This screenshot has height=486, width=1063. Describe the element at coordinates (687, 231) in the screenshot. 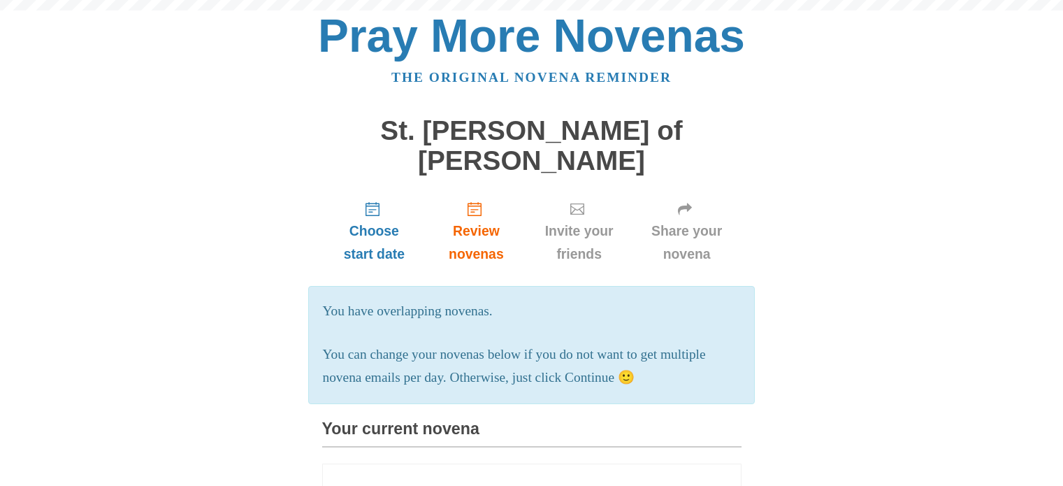

I see `a: Share your novena` at that location.